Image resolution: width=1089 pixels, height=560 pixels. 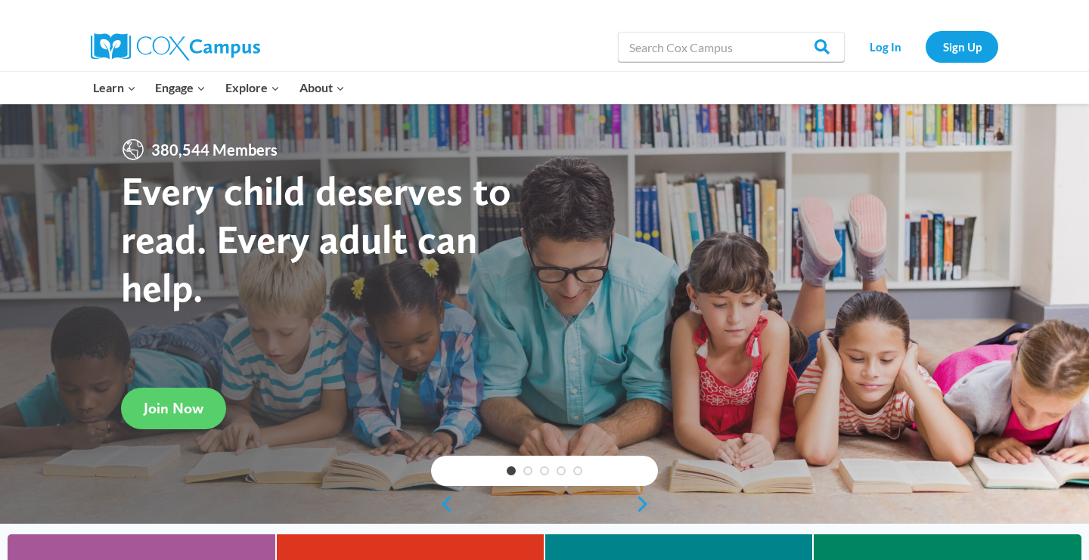 What do you see at coordinates (647, 504) in the screenshot?
I see `a: next` at bounding box center [647, 504].